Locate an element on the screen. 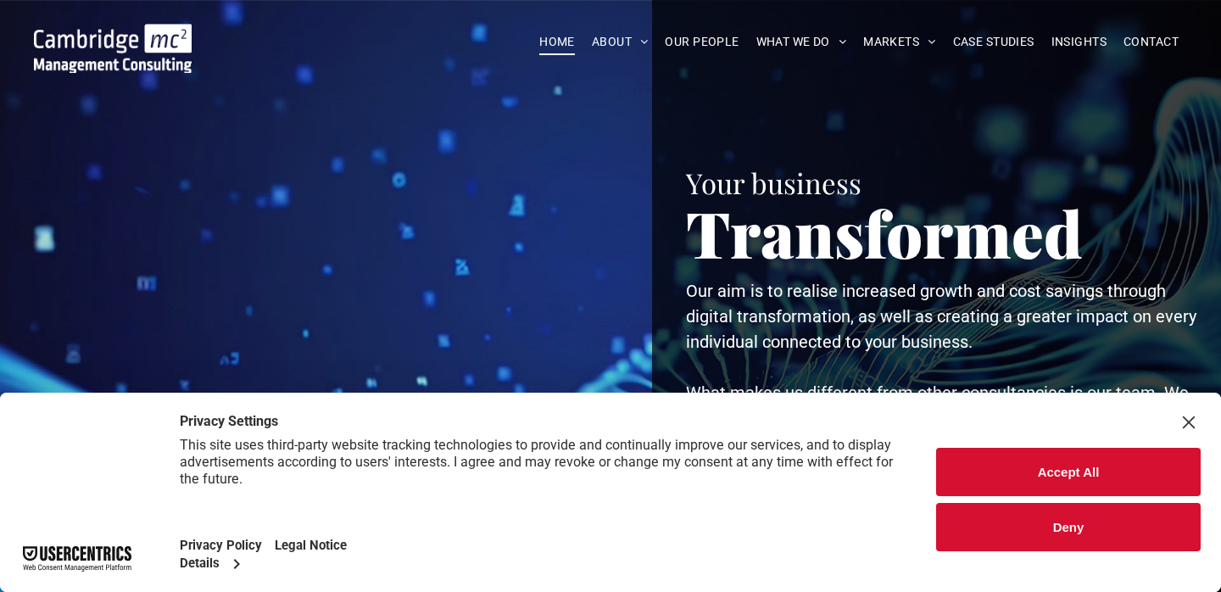  a: CASE STUDIES is located at coordinates (994, 42).